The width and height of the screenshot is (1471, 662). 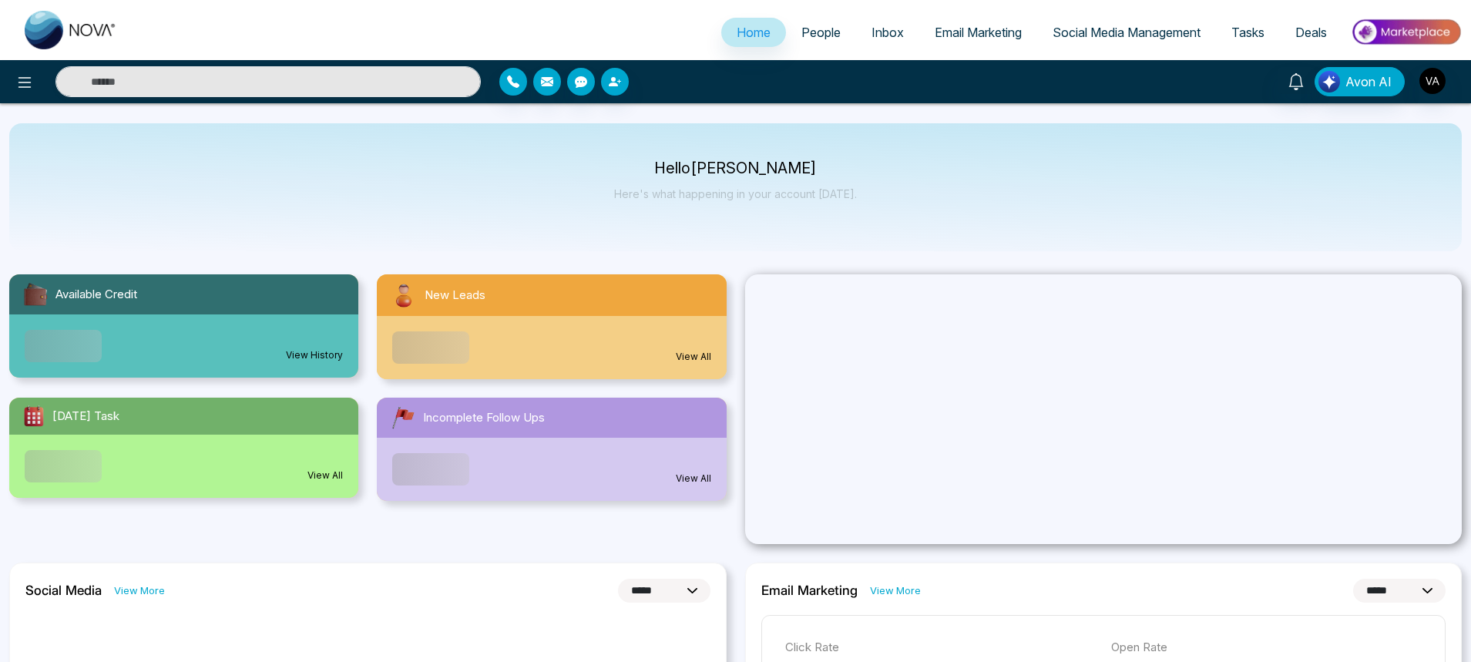 What do you see at coordinates (1405, 32) in the screenshot?
I see `img: Market-place.gif` at bounding box center [1405, 32].